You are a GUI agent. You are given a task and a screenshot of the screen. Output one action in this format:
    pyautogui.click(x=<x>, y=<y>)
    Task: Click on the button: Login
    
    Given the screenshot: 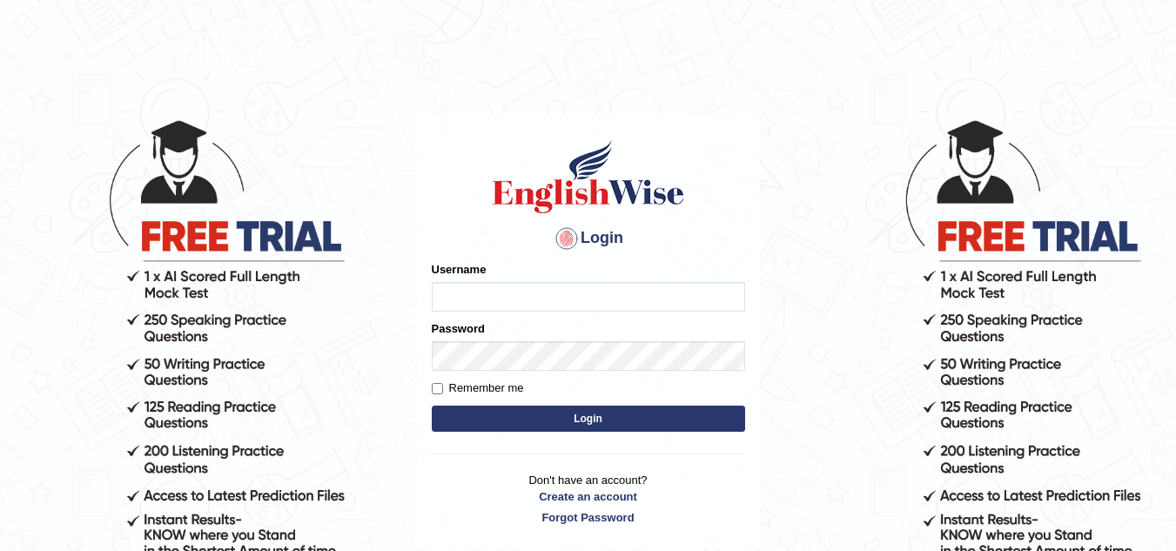 What is the action you would take?
    pyautogui.click(x=588, y=419)
    